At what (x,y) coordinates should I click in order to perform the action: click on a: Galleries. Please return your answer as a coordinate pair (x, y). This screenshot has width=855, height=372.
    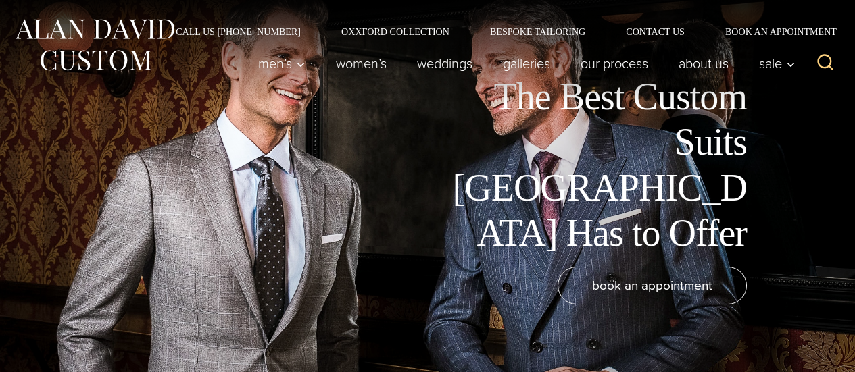
    Looking at the image, I should click on (526, 63).